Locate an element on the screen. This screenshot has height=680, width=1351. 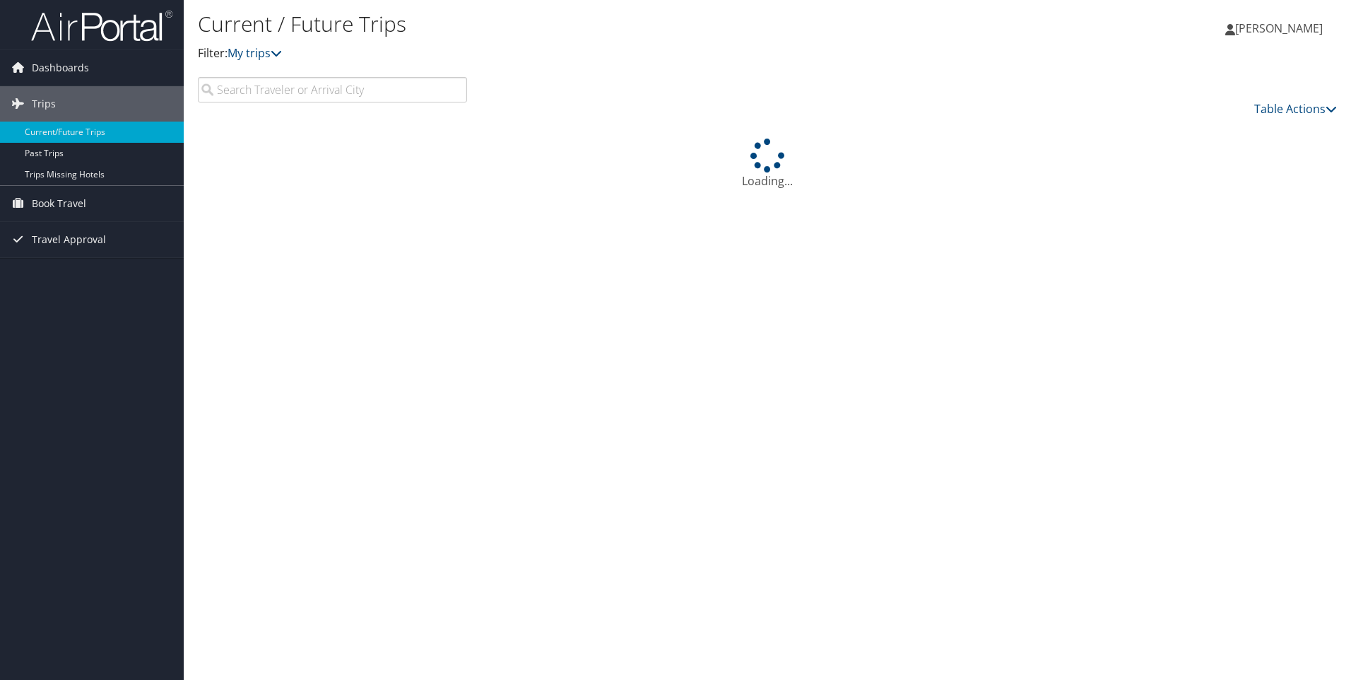
span: Dashboards is located at coordinates (60, 68).